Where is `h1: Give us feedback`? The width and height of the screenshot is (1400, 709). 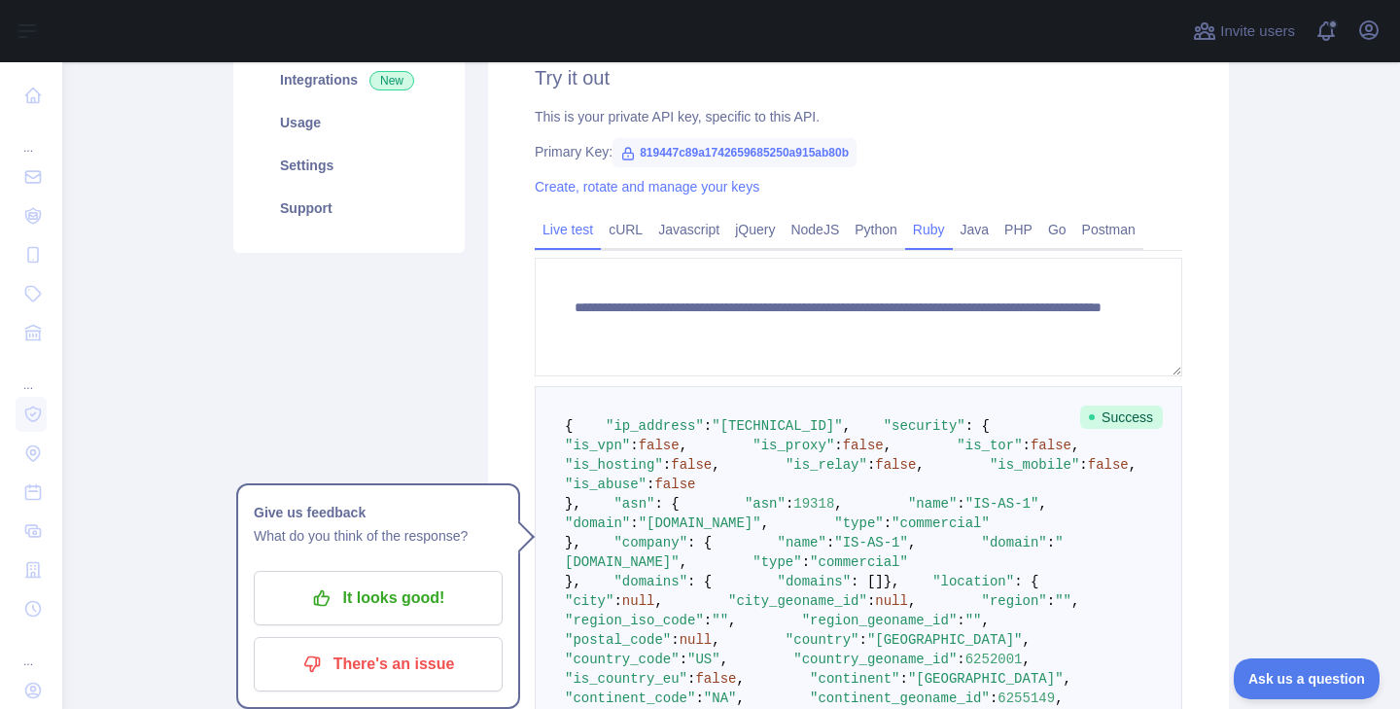
h1: Give us feedback is located at coordinates (378, 512).